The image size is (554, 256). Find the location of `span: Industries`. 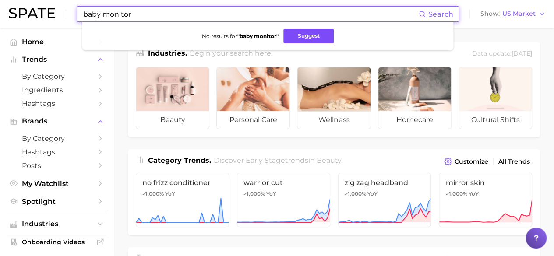

span: Industries is located at coordinates (57, 224).